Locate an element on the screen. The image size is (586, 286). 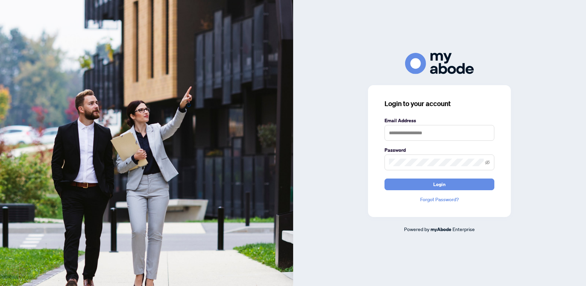
a: Forgot Password? is located at coordinates (440, 200).